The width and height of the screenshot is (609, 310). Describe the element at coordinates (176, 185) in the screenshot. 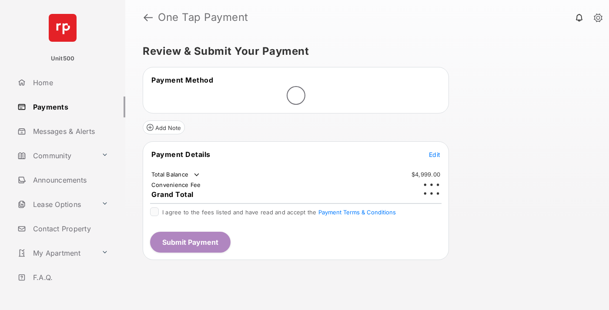

I see `td: Convenience Fee` at that location.